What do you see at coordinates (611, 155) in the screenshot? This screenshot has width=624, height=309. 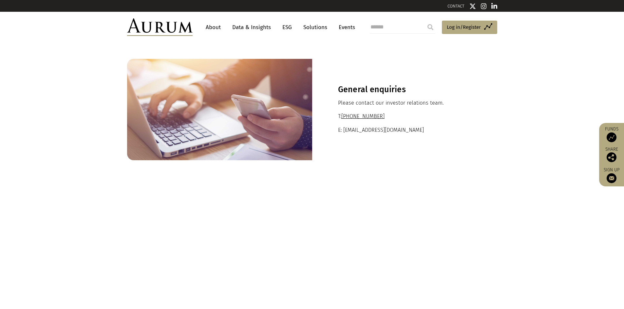 I see `div: Share` at bounding box center [611, 155].